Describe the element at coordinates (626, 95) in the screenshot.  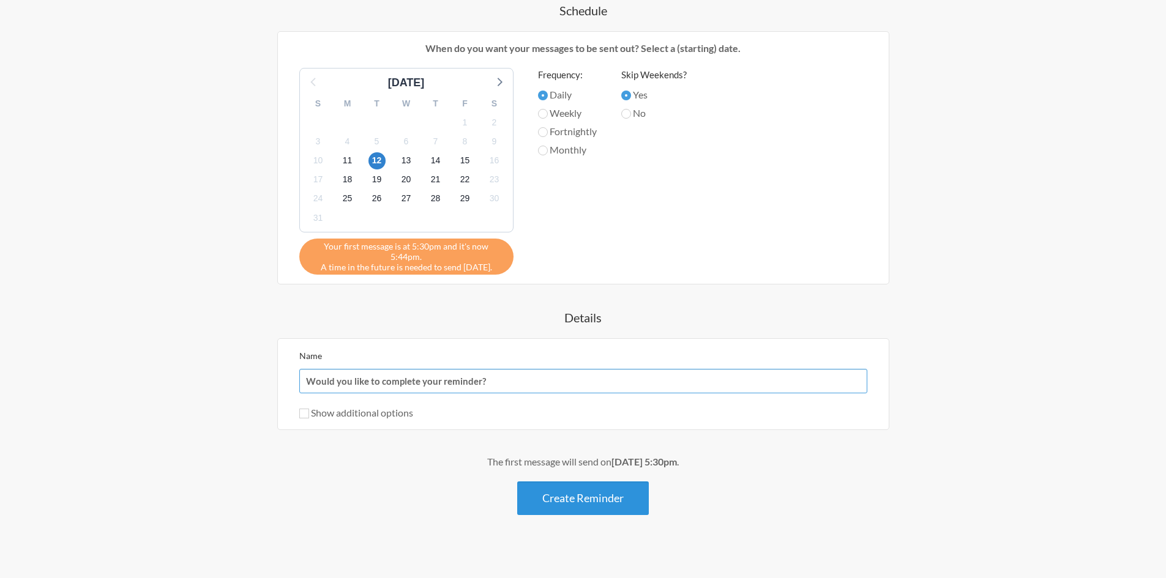
I see `input: Yes` at that location.